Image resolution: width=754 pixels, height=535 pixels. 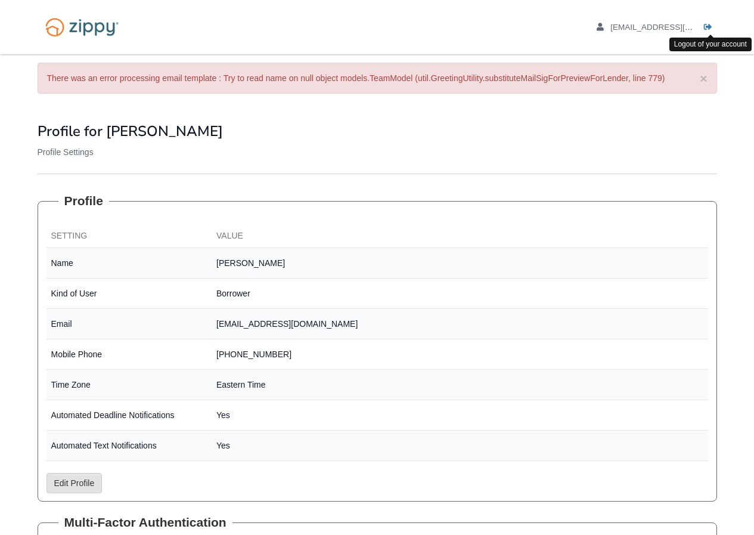 What do you see at coordinates (460, 293) in the screenshot?
I see `td: Borrower` at bounding box center [460, 293].